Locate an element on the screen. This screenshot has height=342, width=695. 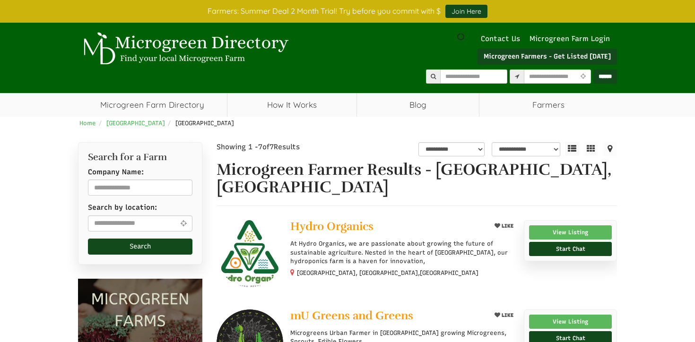
h2: Search for a Farm is located at coordinates (140, 157).